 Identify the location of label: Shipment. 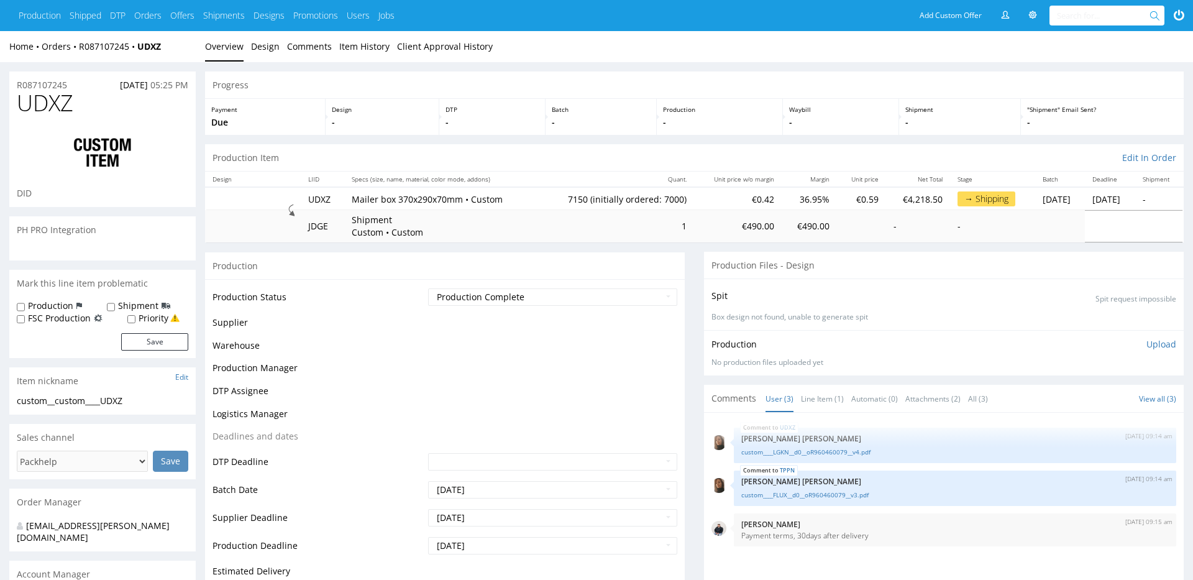
(138, 306).